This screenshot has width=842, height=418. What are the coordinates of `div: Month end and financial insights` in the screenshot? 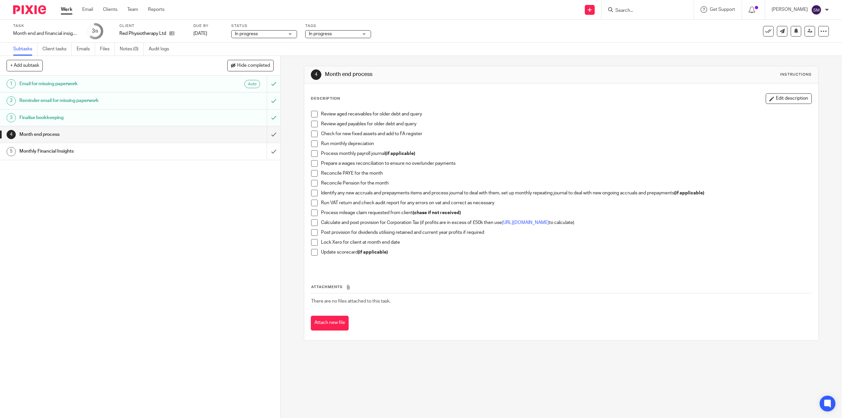 It's located at (46, 34).